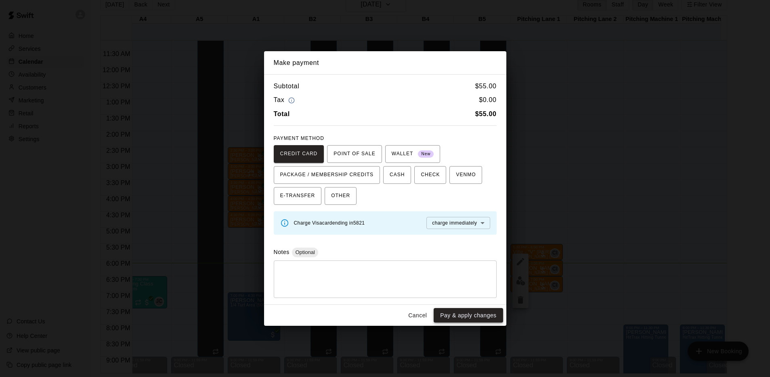 This screenshot has height=377, width=770. Describe the element at coordinates (486, 114) in the screenshot. I see `b: $ 55.00` at that location.